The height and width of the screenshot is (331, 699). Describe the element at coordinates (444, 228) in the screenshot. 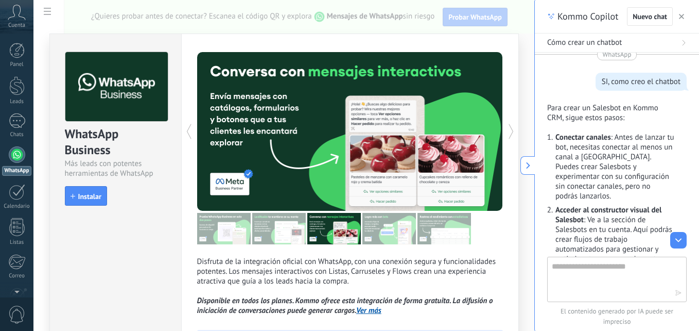

I see `img: tour_image_cc377002d0016b7ebaeb4dbe65cb2175.png` at that location.